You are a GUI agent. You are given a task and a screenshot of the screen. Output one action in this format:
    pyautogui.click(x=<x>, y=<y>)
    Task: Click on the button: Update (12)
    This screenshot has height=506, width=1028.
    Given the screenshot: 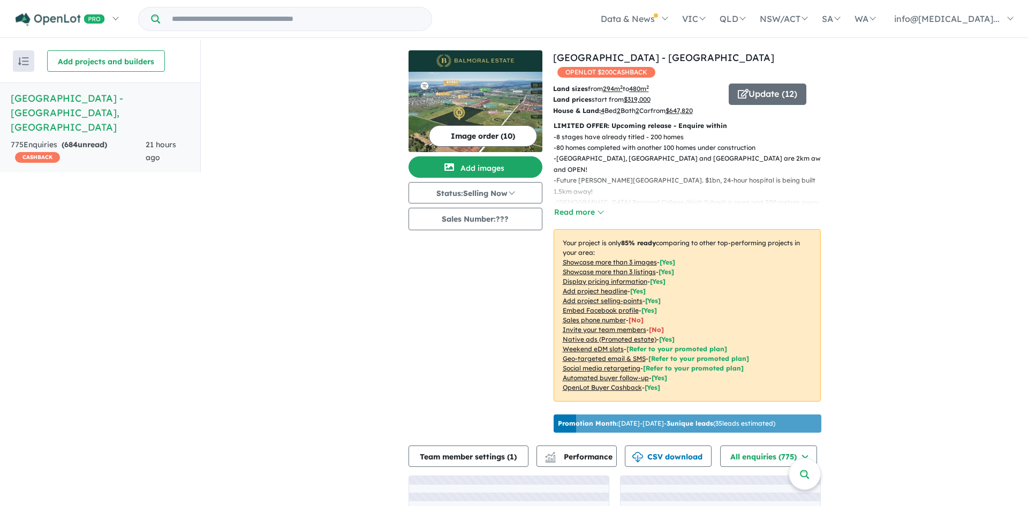 What is the action you would take?
    pyautogui.click(x=768, y=94)
    